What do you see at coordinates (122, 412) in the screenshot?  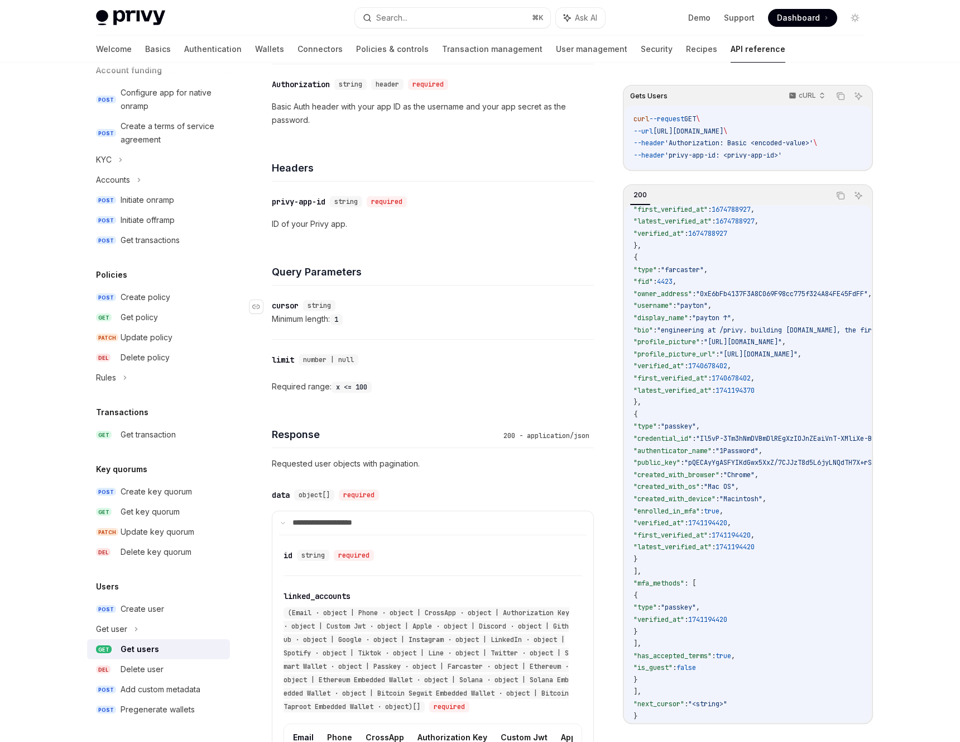 I see `h5: Transactions` at bounding box center [122, 412].